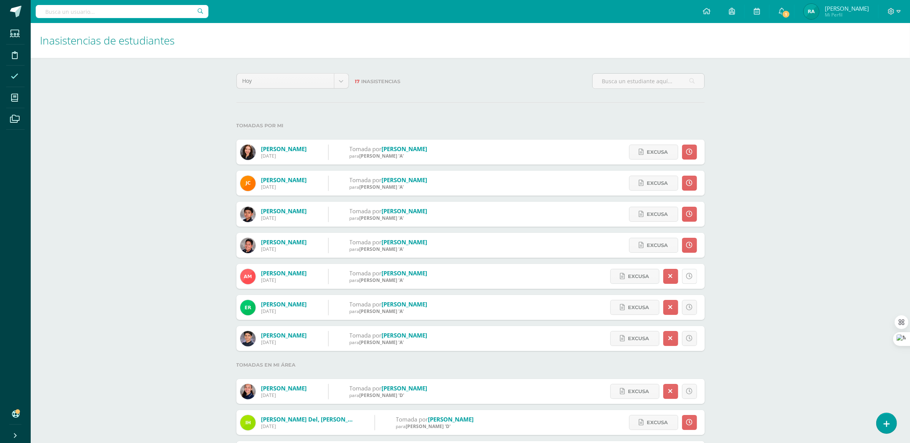 The image size is (910, 443). Describe the element at coordinates (248, 214) in the screenshot. I see `img: 4157b1ebea012e337e28b0a4cefaaf66.png` at that location.